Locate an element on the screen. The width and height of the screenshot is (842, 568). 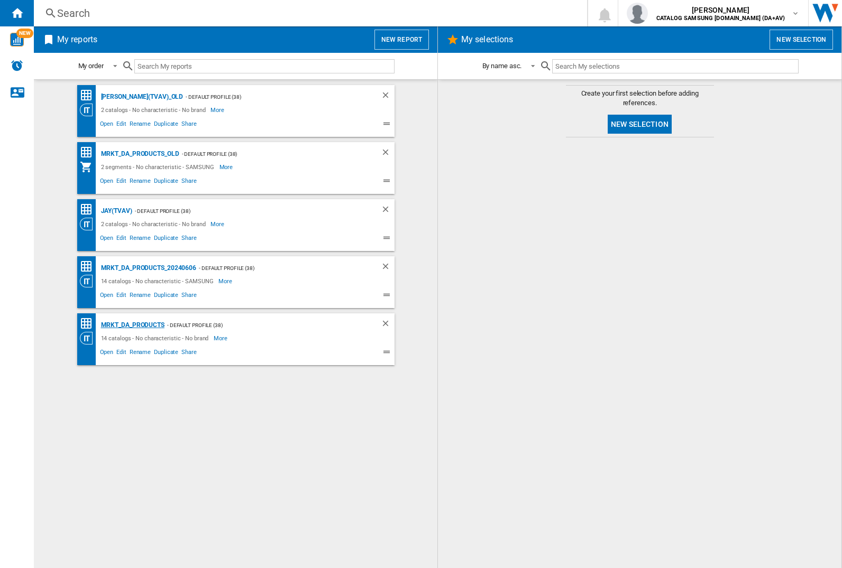
h2: My selections is located at coordinates (487, 40).